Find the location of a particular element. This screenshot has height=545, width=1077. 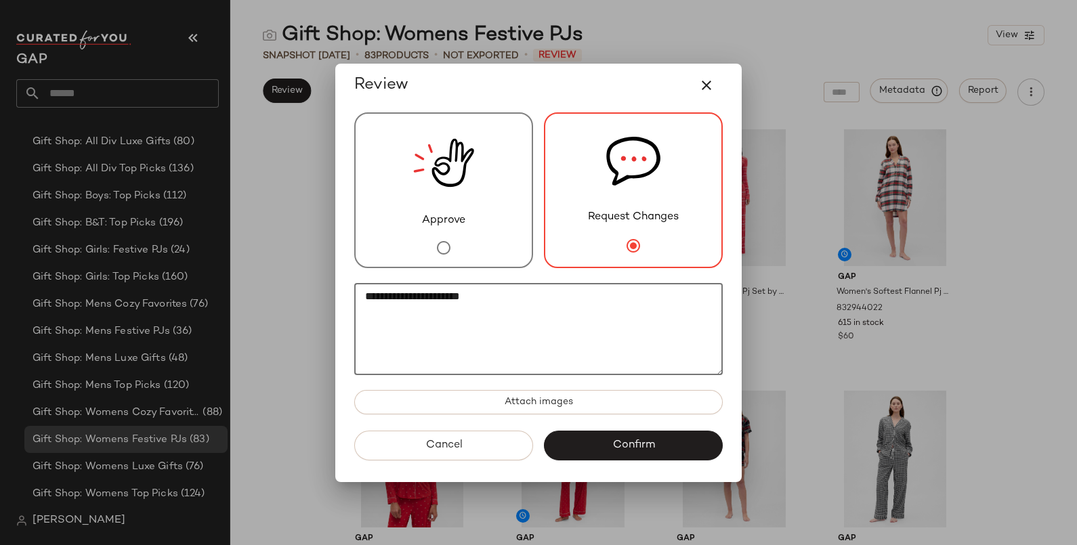

span: Request Changes is located at coordinates (633, 217).